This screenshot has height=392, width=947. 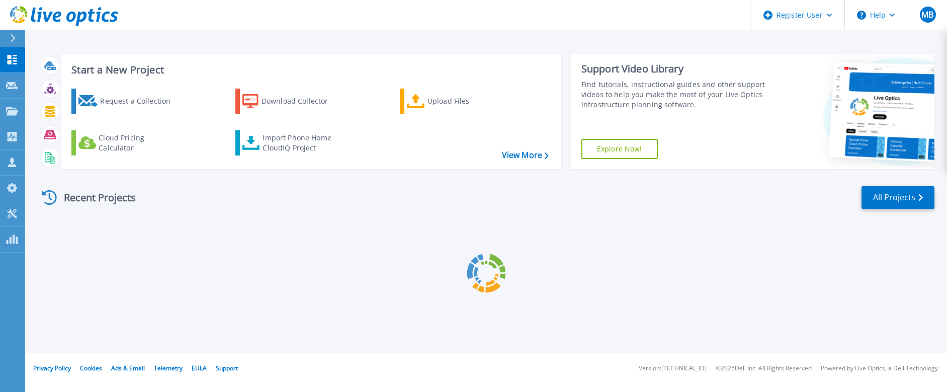 What do you see at coordinates (468, 101) in the screenshot?
I see `div: Upload Files` at bounding box center [468, 101].